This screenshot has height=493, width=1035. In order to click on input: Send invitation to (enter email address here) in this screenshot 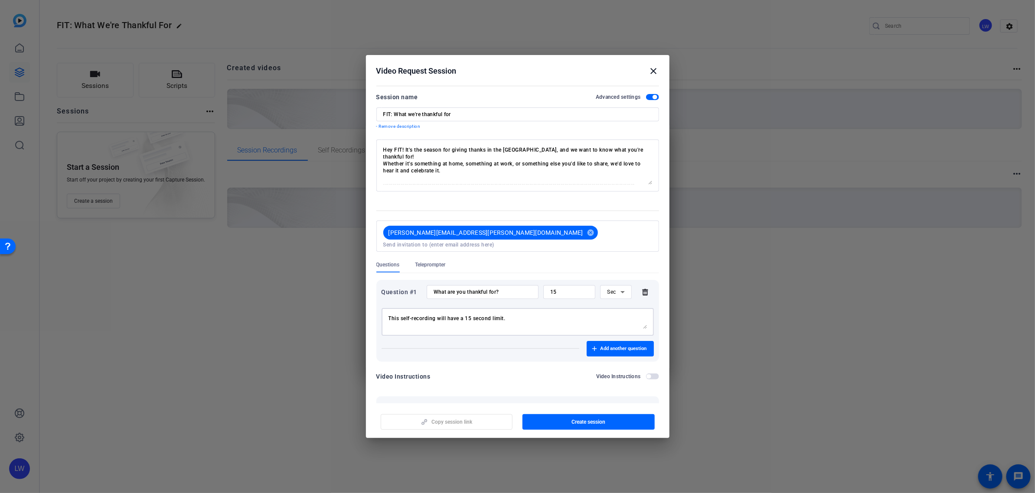, I will do `click(518, 245)`.